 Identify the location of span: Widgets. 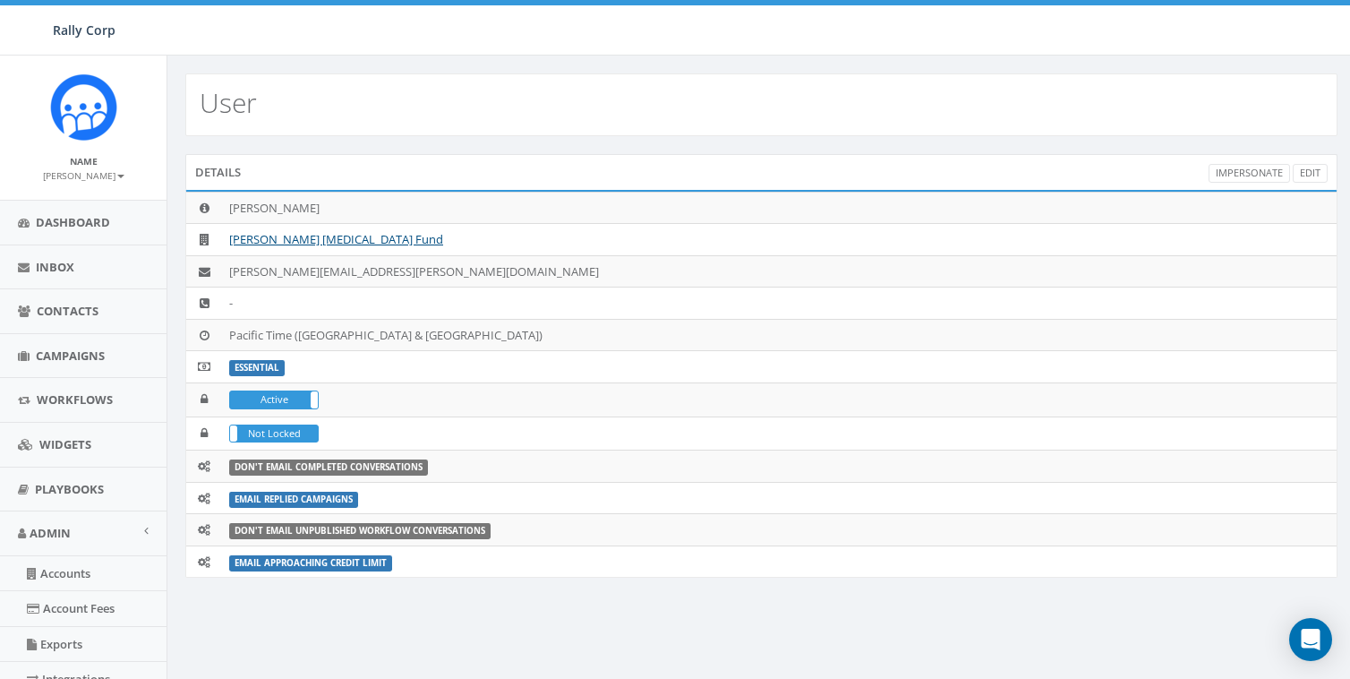
(65, 444).